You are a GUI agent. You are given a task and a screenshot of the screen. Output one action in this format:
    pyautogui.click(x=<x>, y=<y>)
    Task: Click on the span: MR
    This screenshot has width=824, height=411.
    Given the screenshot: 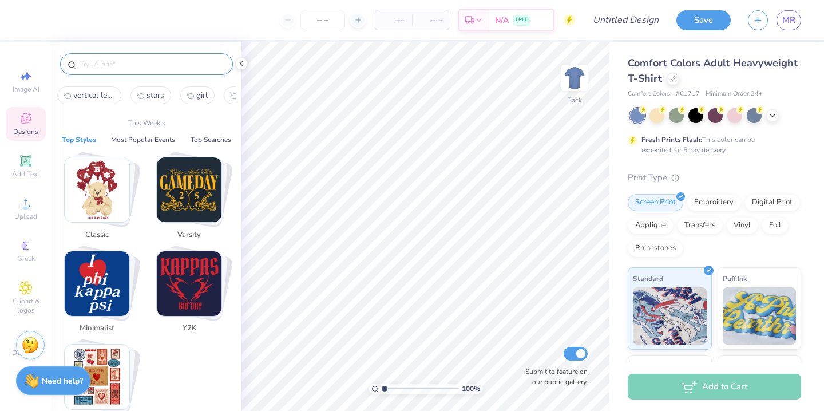 What is the action you would take?
    pyautogui.click(x=789, y=20)
    